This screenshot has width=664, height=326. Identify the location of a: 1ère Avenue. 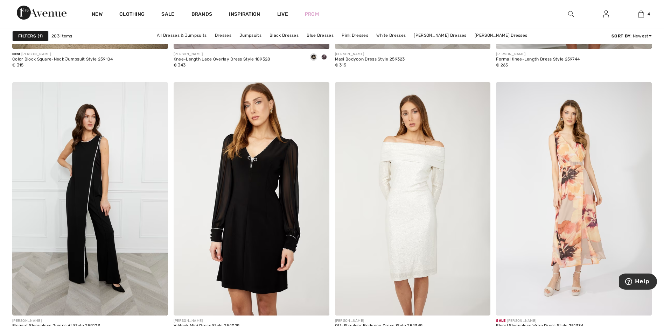
(42, 13).